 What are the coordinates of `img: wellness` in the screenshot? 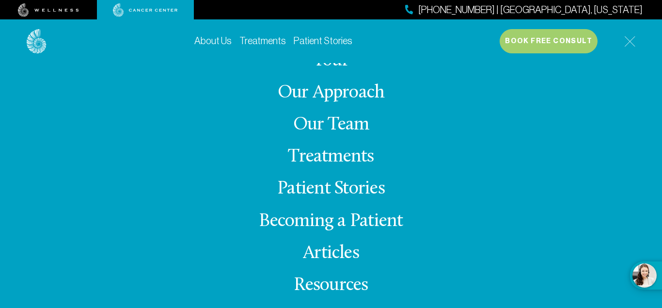 It's located at (48, 10).